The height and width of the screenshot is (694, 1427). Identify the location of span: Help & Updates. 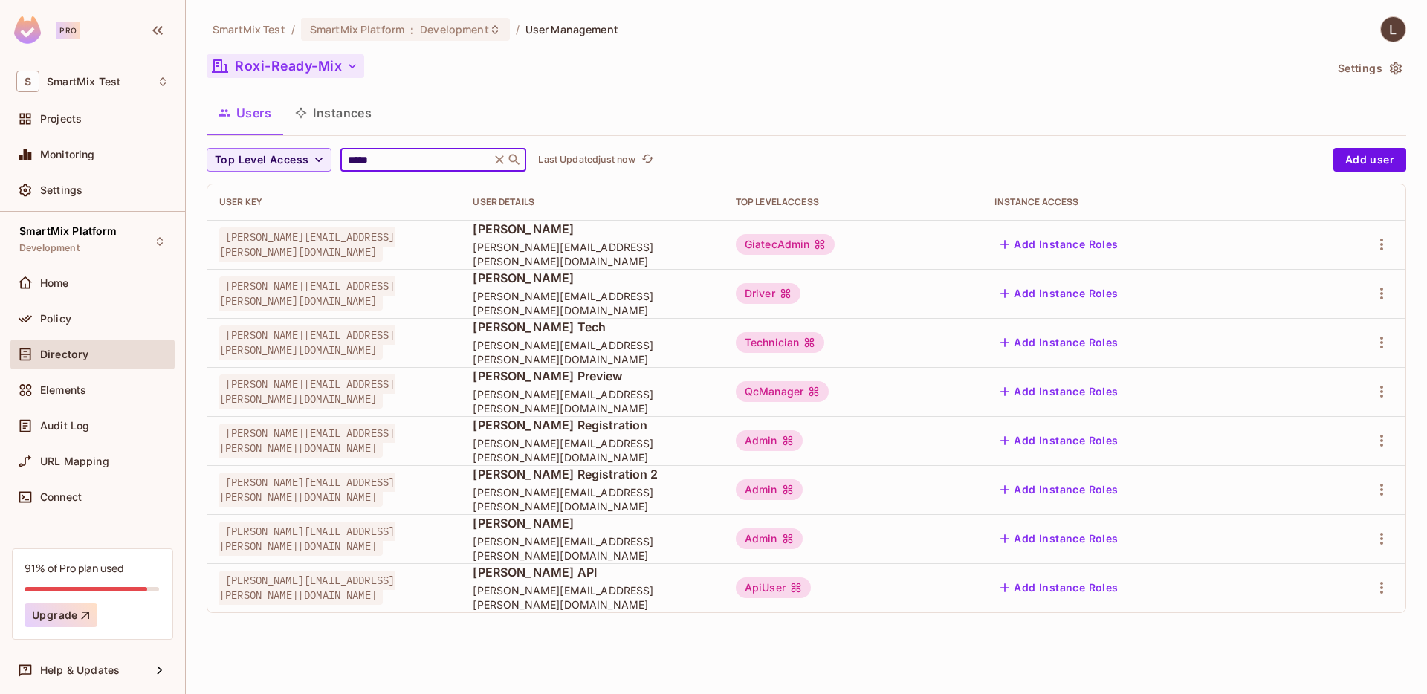
(80, 670).